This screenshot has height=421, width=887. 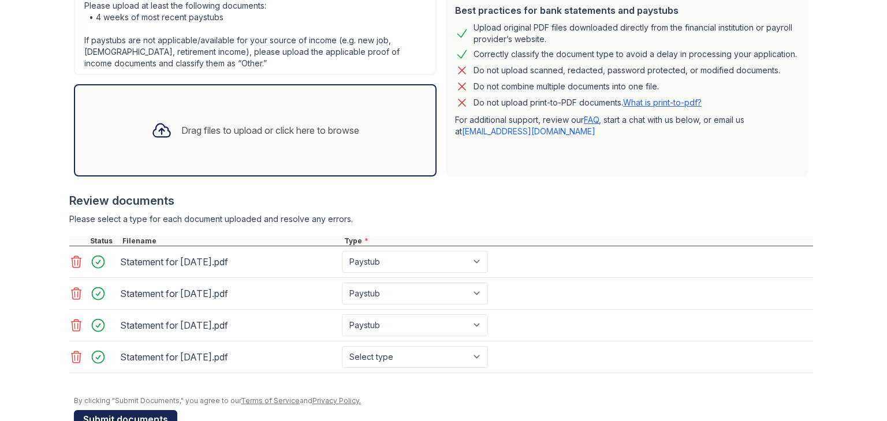 What do you see at coordinates (591, 119) in the screenshot?
I see `a: FAQ` at bounding box center [591, 119].